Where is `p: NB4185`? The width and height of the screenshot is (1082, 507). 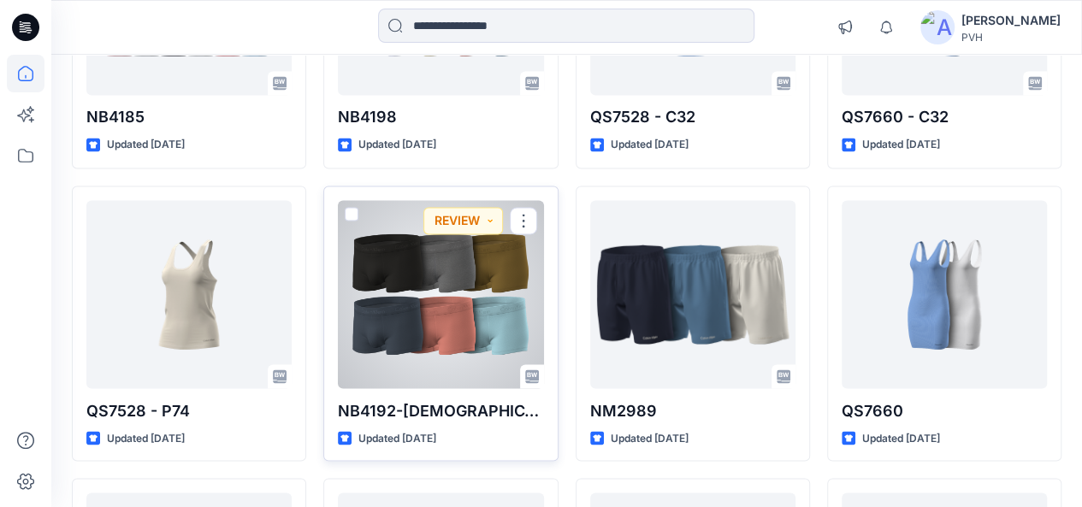
p: NB4185 is located at coordinates (189, 117).